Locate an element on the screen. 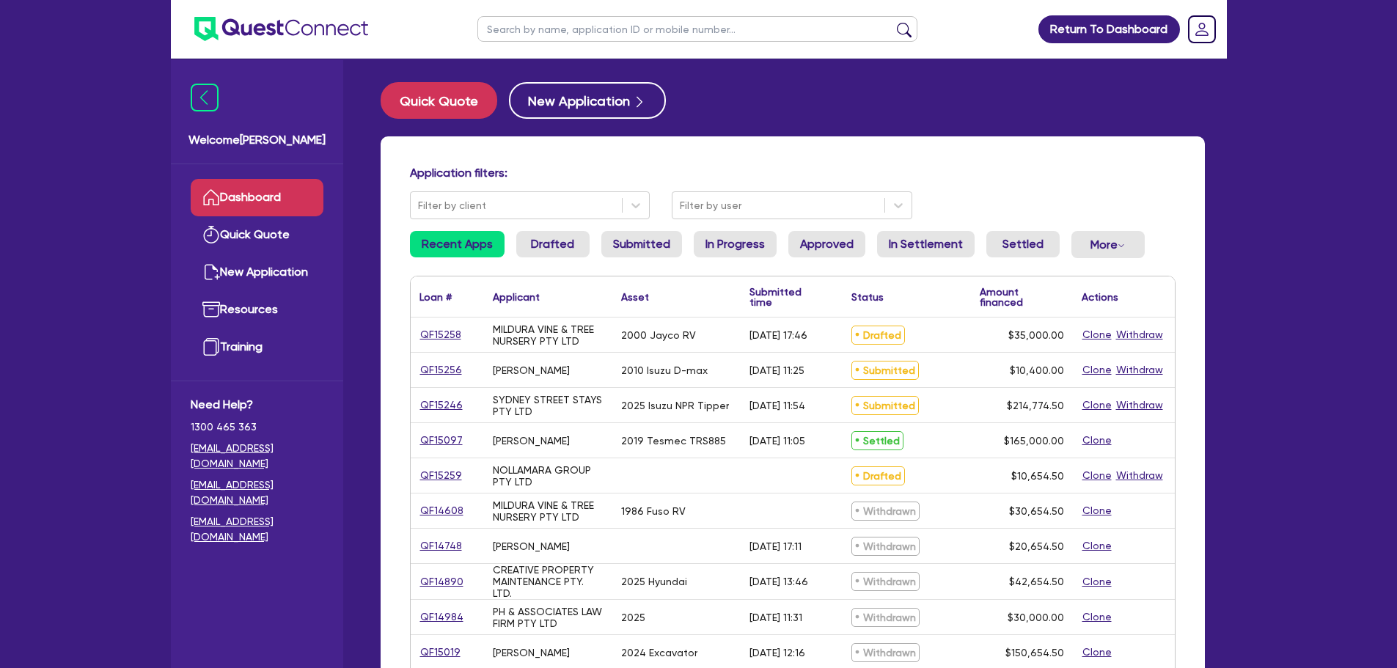  div: Status is located at coordinates (867, 297).